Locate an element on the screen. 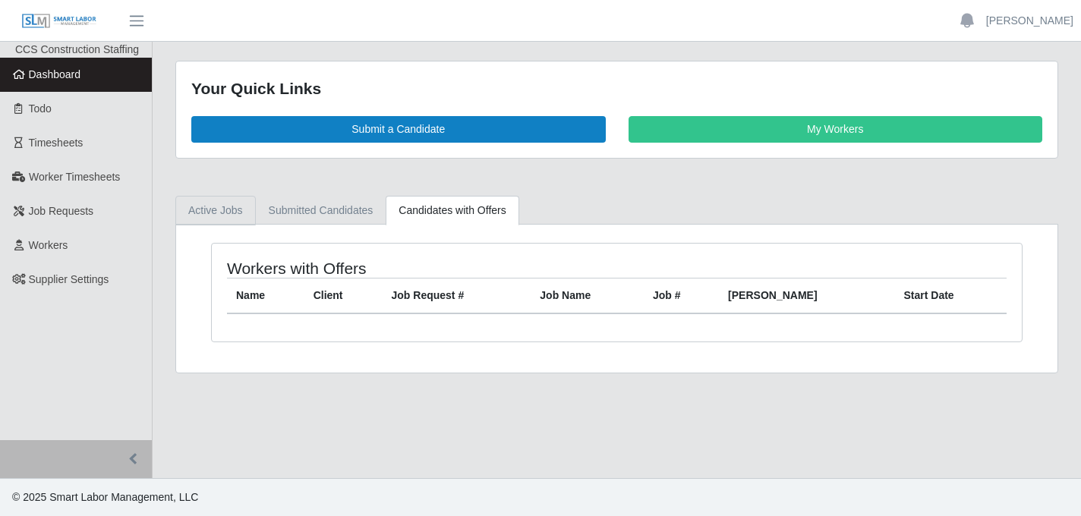 This screenshot has height=516, width=1081. th: Job Request # is located at coordinates (457, 295).